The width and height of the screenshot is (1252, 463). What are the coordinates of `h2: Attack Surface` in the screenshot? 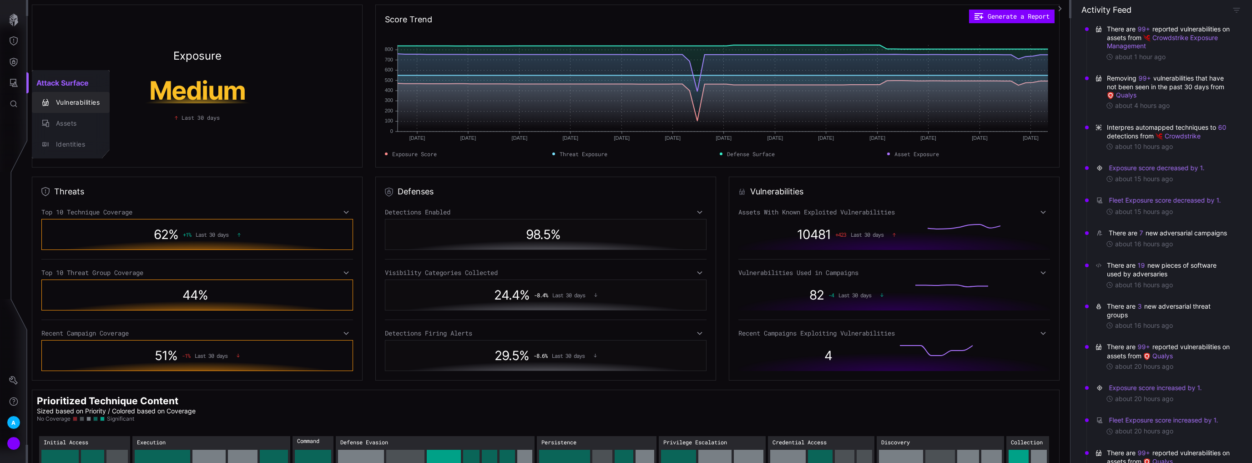 It's located at (71, 83).